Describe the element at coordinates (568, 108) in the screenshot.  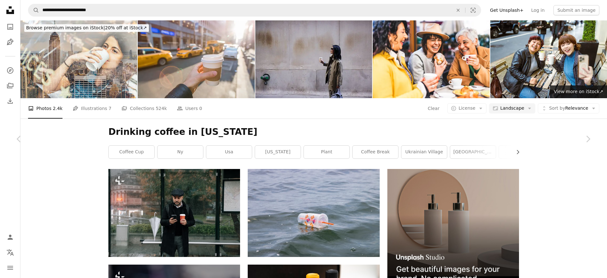
I see `span: Relevance` at that location.